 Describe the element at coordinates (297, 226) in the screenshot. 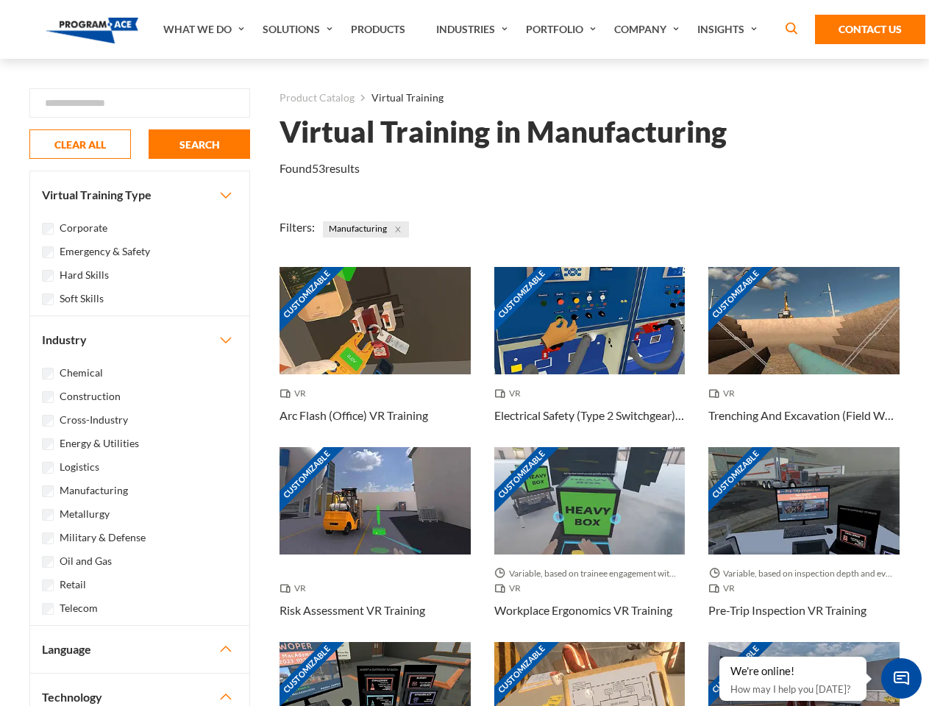

I see `span: Filters:` at that location.